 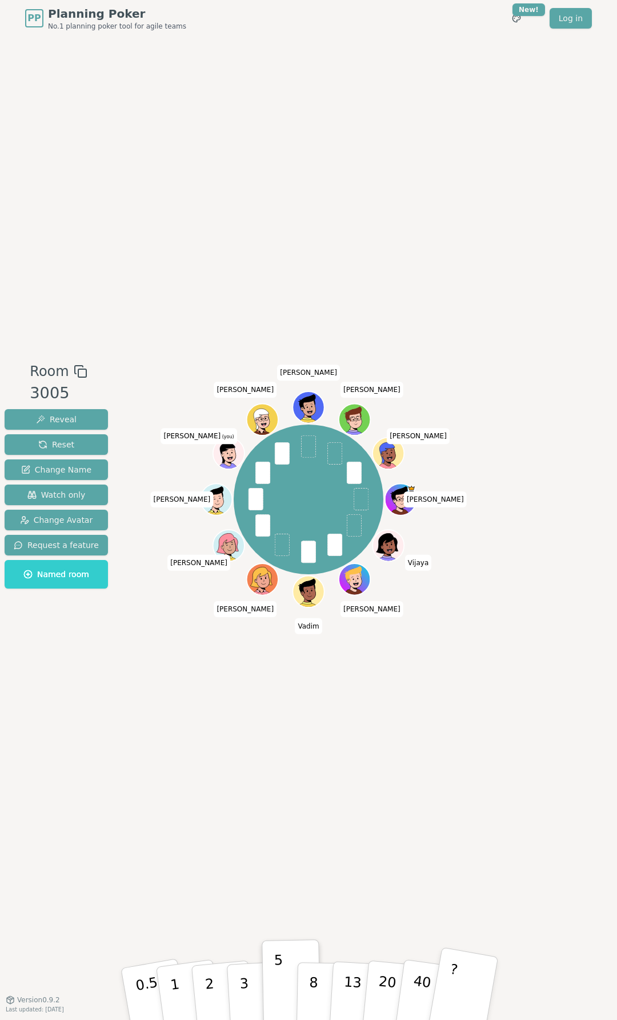 I want to click on span: Reset, so click(x=56, y=445).